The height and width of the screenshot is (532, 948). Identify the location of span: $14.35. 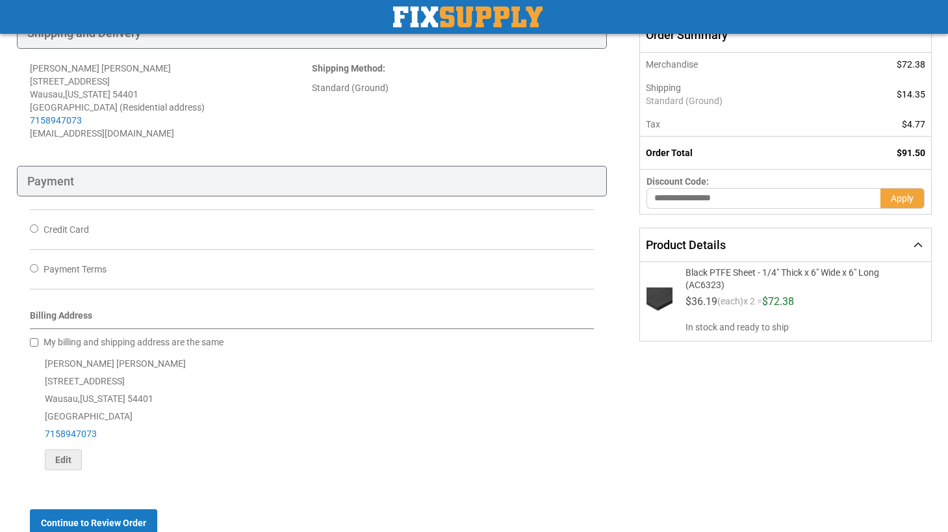
(911, 94).